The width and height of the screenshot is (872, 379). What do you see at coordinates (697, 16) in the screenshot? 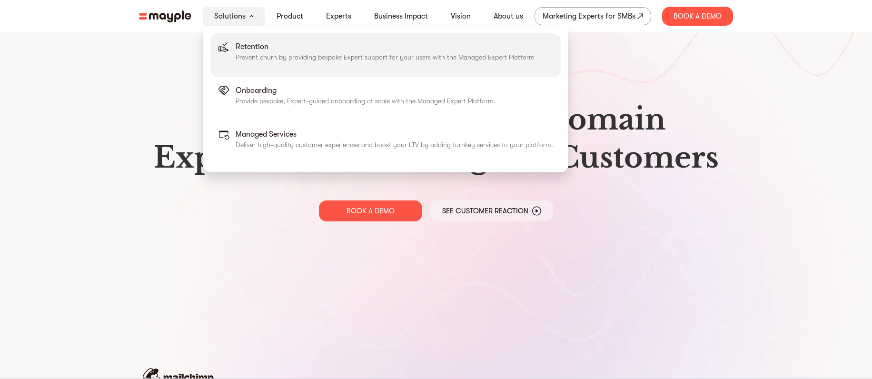
I see `div: Book A Demo` at bounding box center [697, 16].